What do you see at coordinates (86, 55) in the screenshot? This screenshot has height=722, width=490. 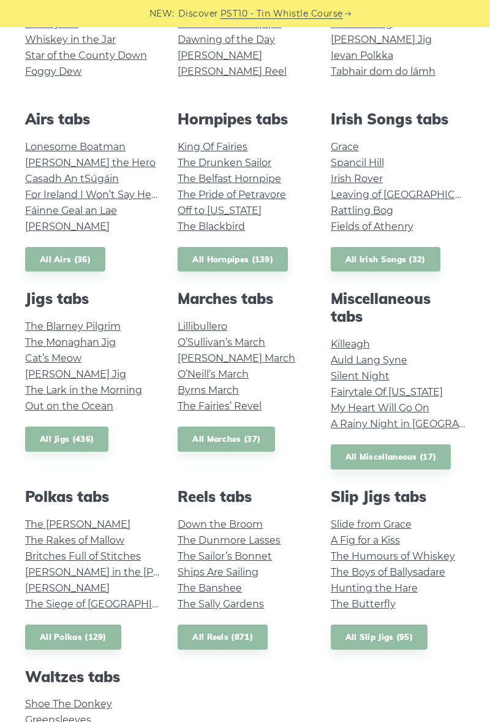 I see `a: Star of the County Down` at bounding box center [86, 55].